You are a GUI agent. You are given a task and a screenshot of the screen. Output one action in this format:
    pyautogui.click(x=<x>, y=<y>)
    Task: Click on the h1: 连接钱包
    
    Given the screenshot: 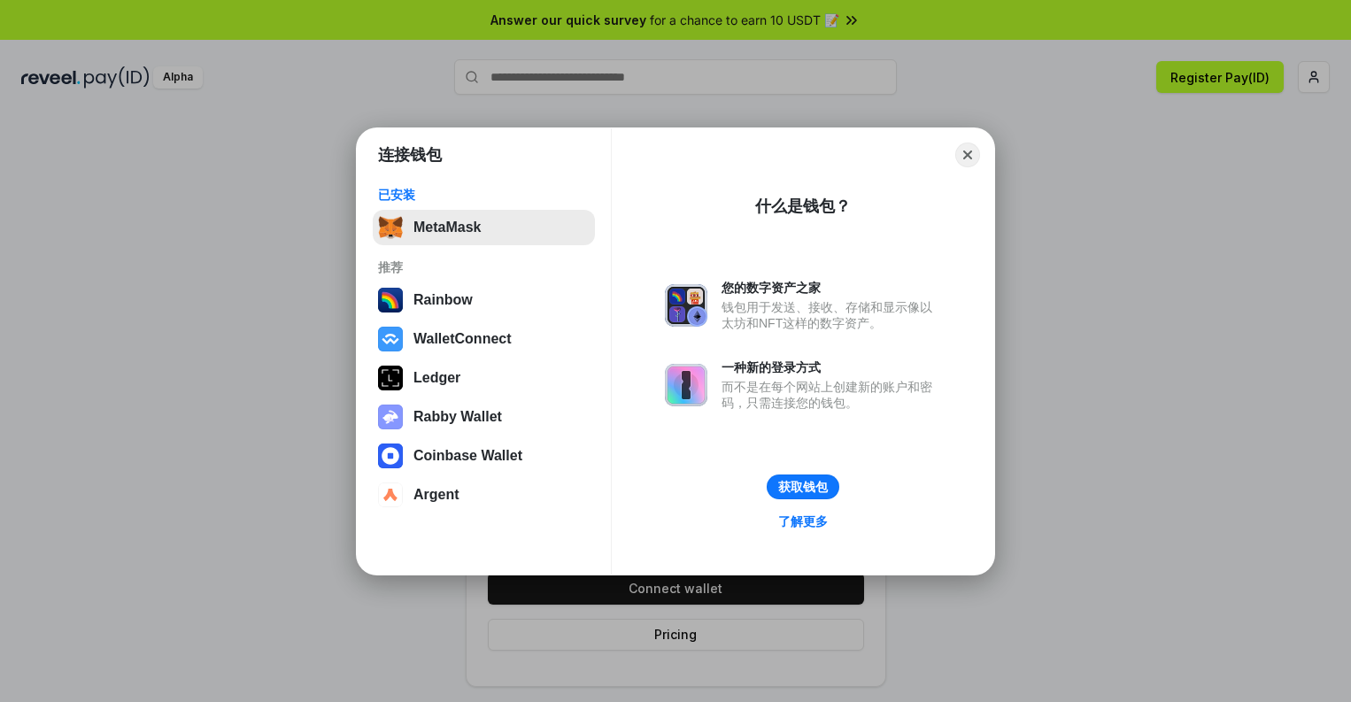 What is the action you would take?
    pyautogui.click(x=410, y=155)
    